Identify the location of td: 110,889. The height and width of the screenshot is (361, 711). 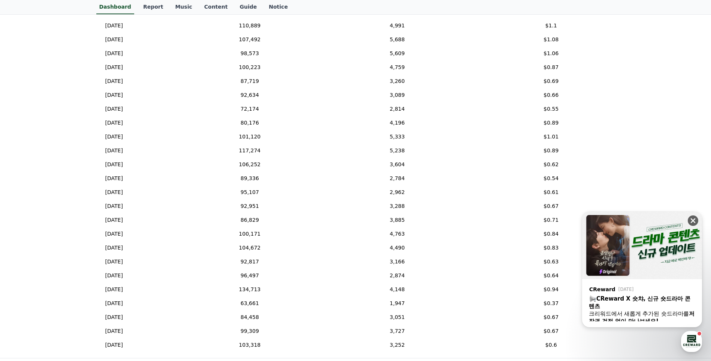
(250, 25).